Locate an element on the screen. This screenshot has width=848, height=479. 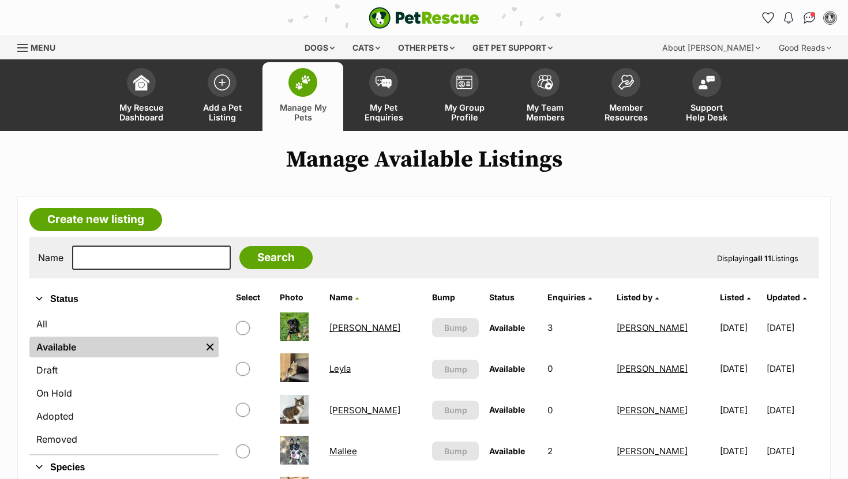
a: Favourites is located at coordinates (768, 18).